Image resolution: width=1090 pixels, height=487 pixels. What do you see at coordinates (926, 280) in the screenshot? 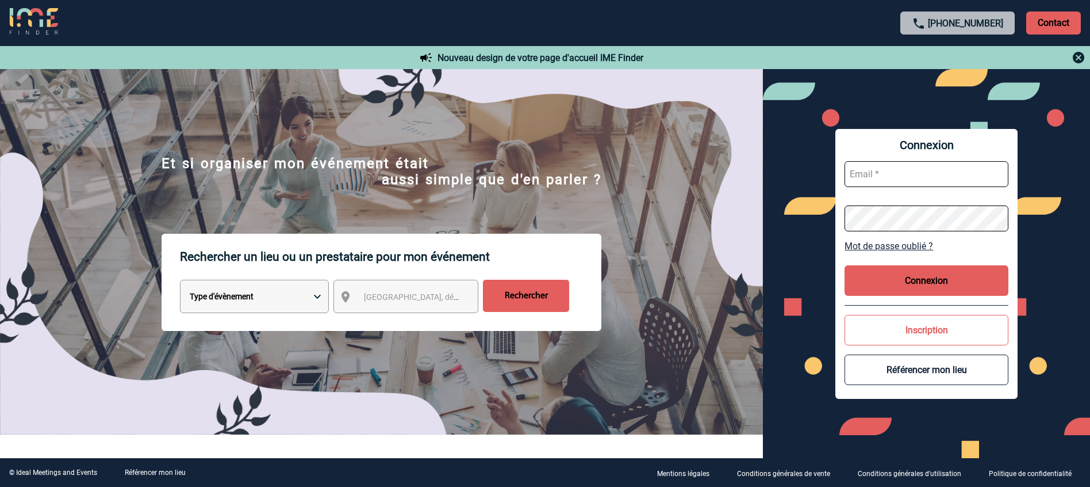
I see `button: Connexion` at bounding box center [926, 280].